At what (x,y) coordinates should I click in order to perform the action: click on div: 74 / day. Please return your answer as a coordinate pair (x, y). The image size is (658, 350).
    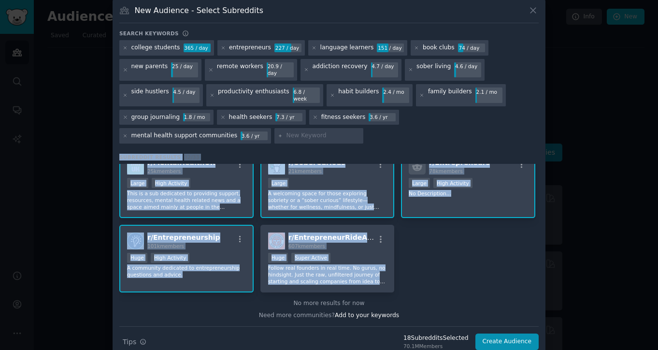
    Looking at the image, I should click on (472, 48).